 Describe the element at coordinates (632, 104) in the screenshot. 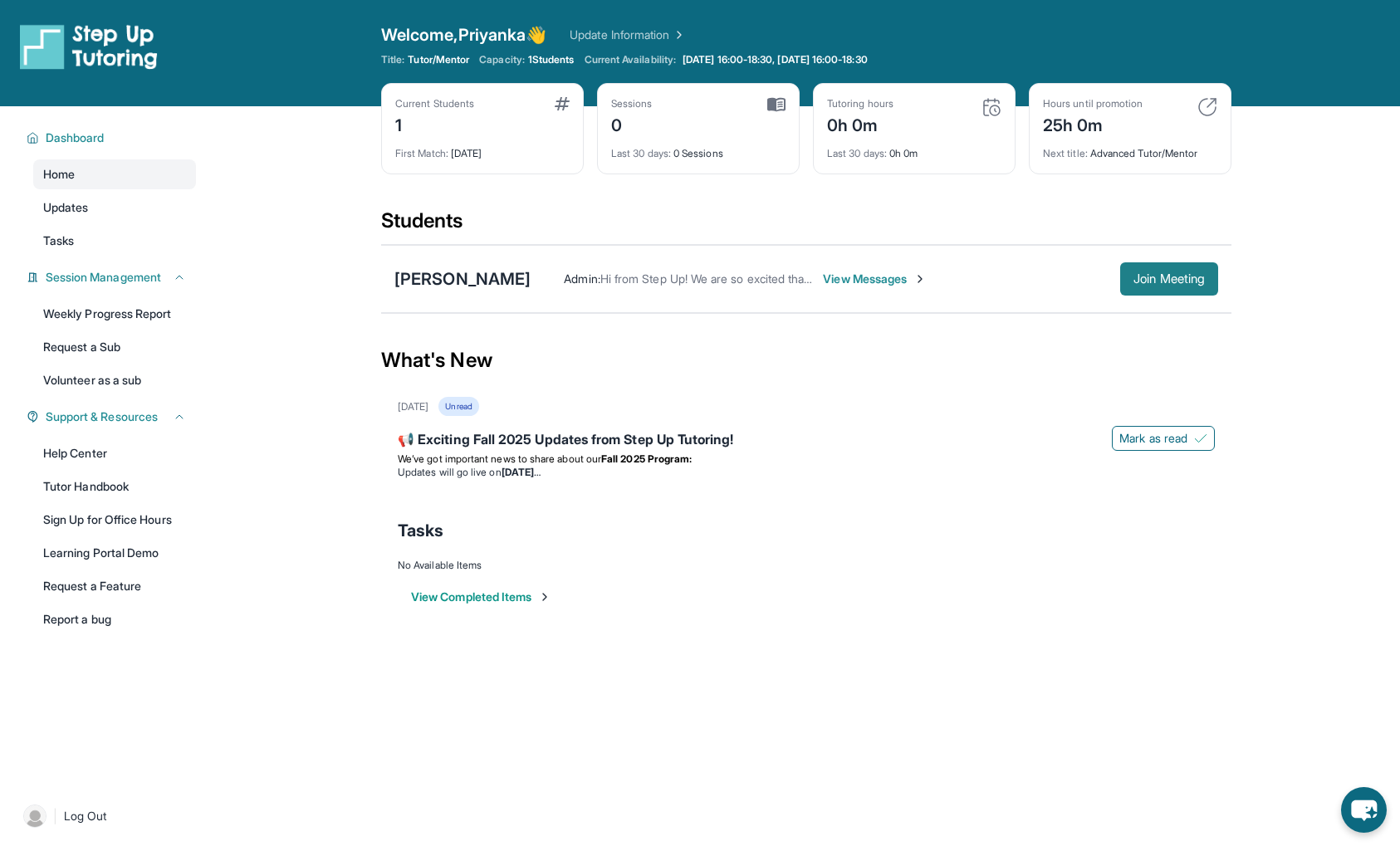

I see `div: Sessions` at that location.